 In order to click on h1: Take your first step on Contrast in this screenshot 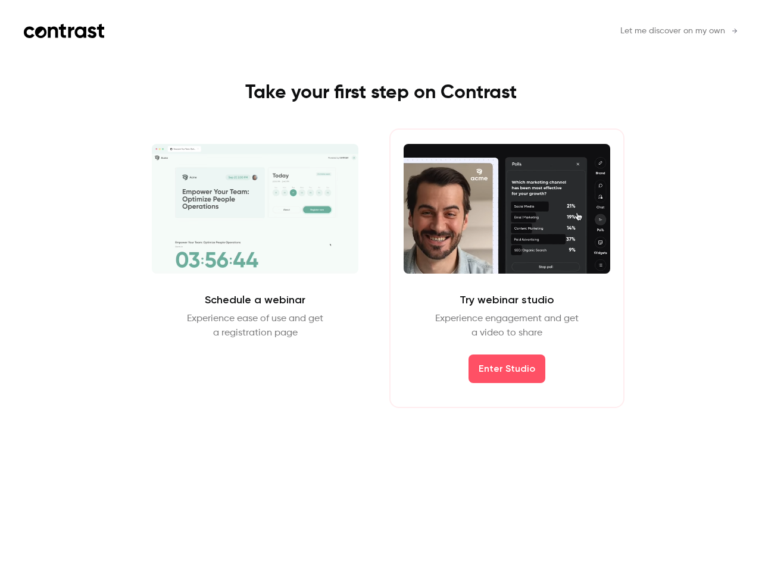, I will do `click(381, 93)`.